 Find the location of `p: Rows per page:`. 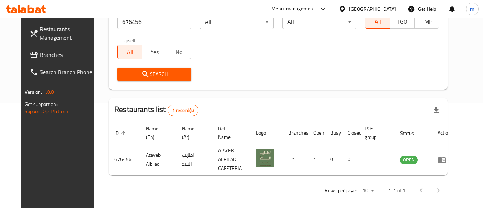

p: Rows per page: is located at coordinates (340, 190).